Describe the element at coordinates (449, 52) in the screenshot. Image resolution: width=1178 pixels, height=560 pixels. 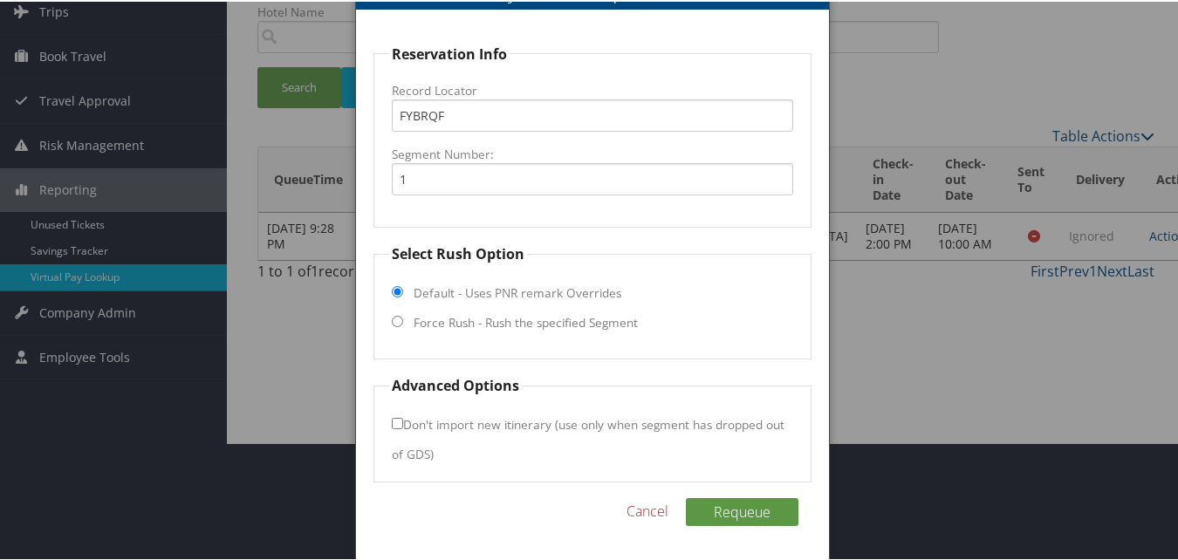
I see `legend: Reservation Info` at that location.